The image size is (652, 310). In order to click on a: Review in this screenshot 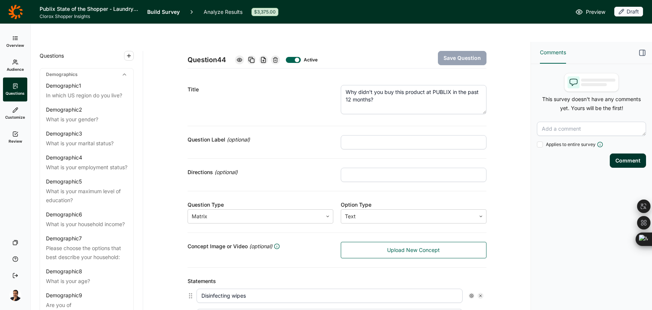, I will do `click(15, 137)`.